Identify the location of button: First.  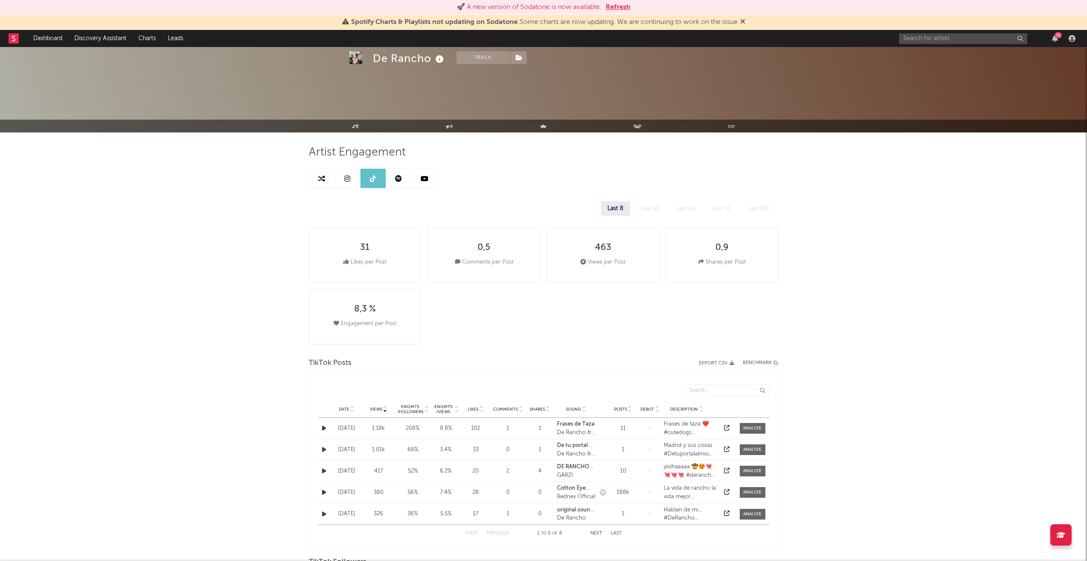
(471, 533).